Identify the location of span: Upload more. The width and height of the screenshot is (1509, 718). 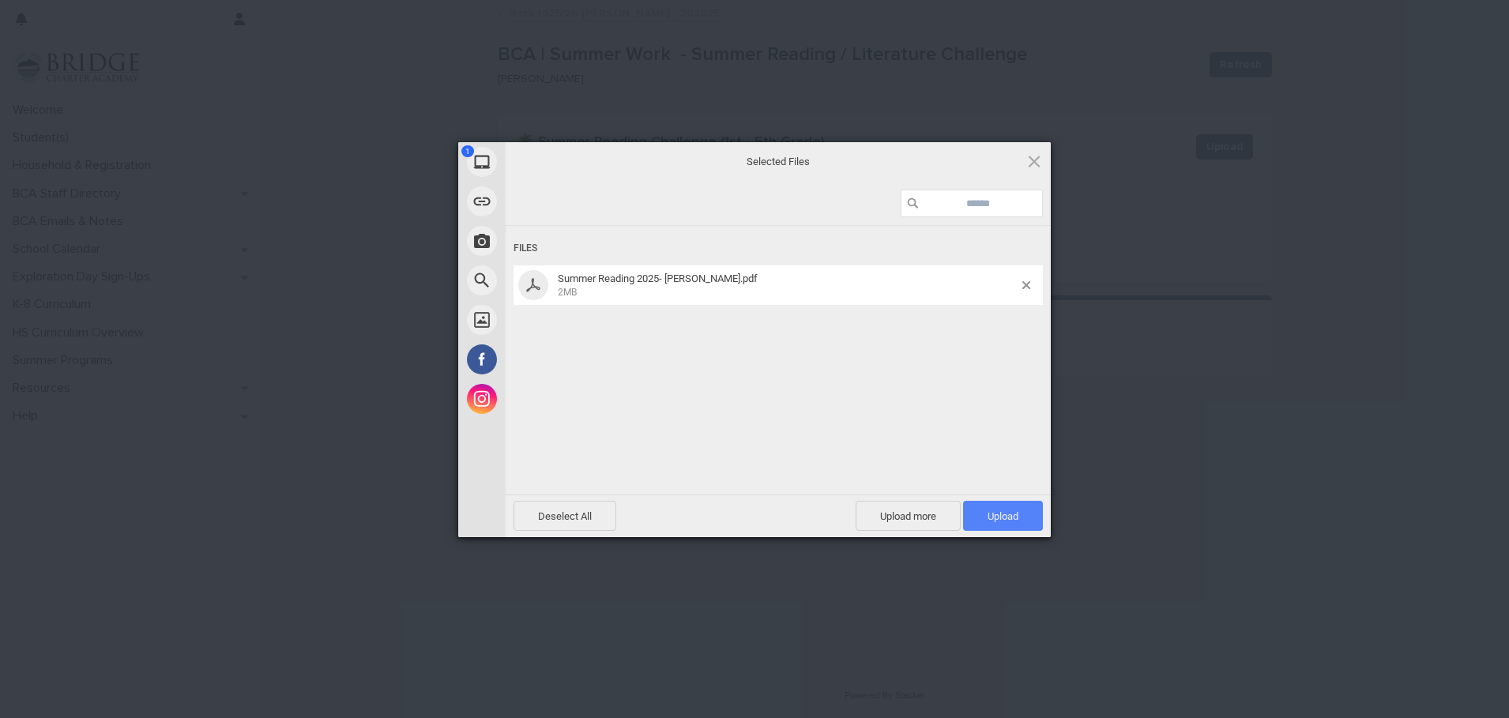
(908, 516).